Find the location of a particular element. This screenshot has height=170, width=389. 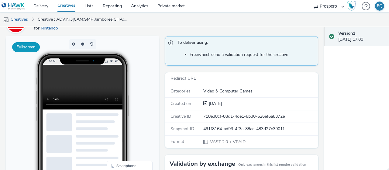

span: QR Code is located at coordinates (118, 144).